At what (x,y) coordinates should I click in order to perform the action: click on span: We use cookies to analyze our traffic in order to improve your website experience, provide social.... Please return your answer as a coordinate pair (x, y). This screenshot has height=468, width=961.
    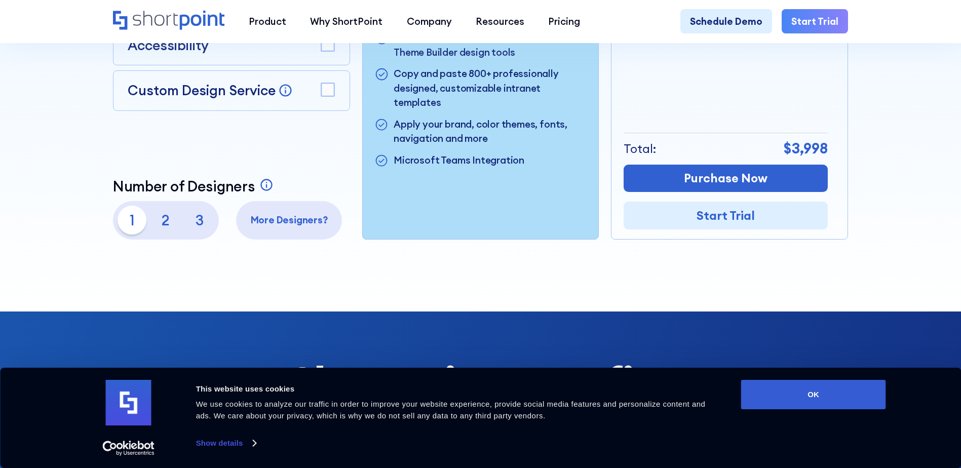
    Looking at the image, I should click on (451, 410).